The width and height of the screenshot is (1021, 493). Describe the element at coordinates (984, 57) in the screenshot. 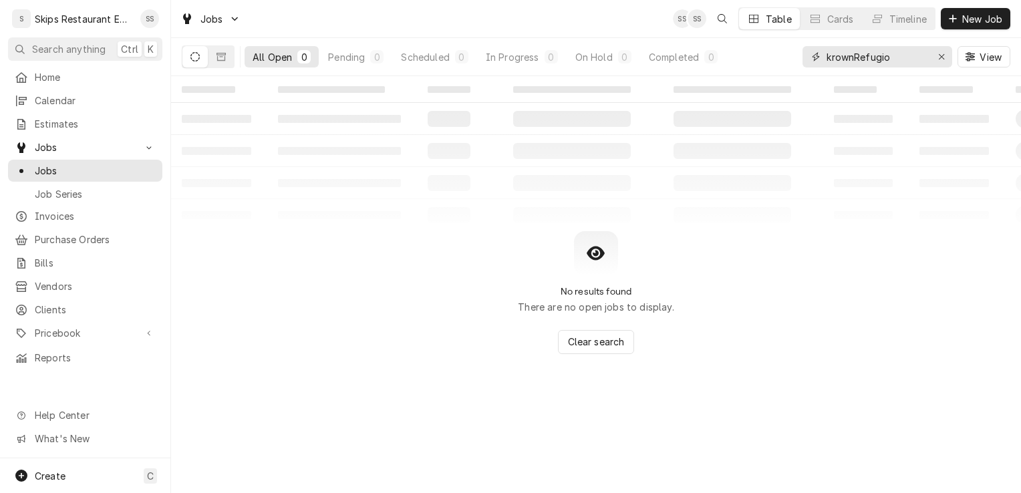

I see `button: View` at that location.